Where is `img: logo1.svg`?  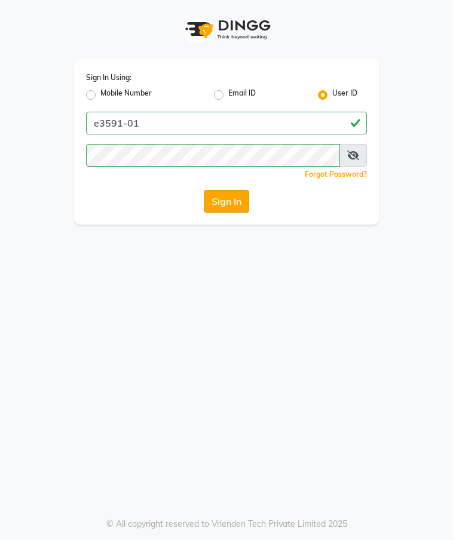 img: logo1.svg is located at coordinates (226, 29).